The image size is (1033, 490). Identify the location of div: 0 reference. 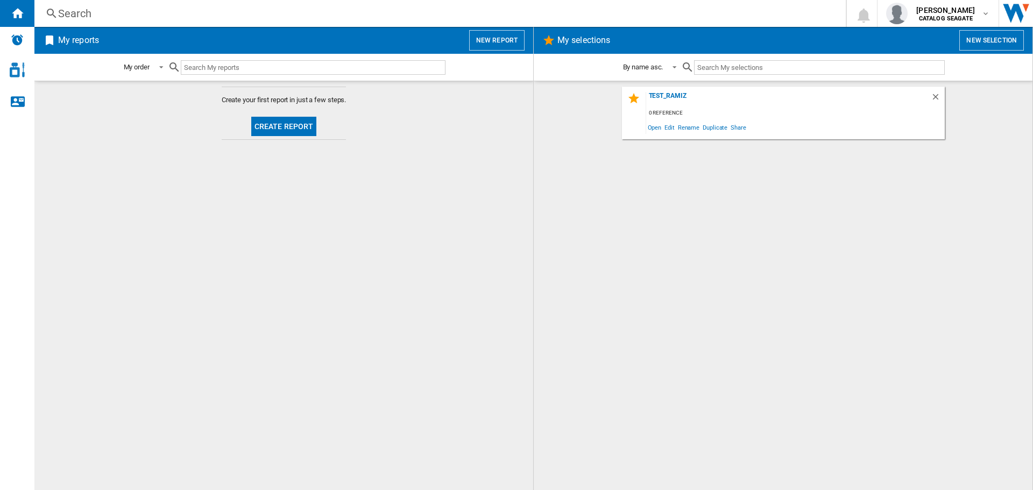
(795, 113).